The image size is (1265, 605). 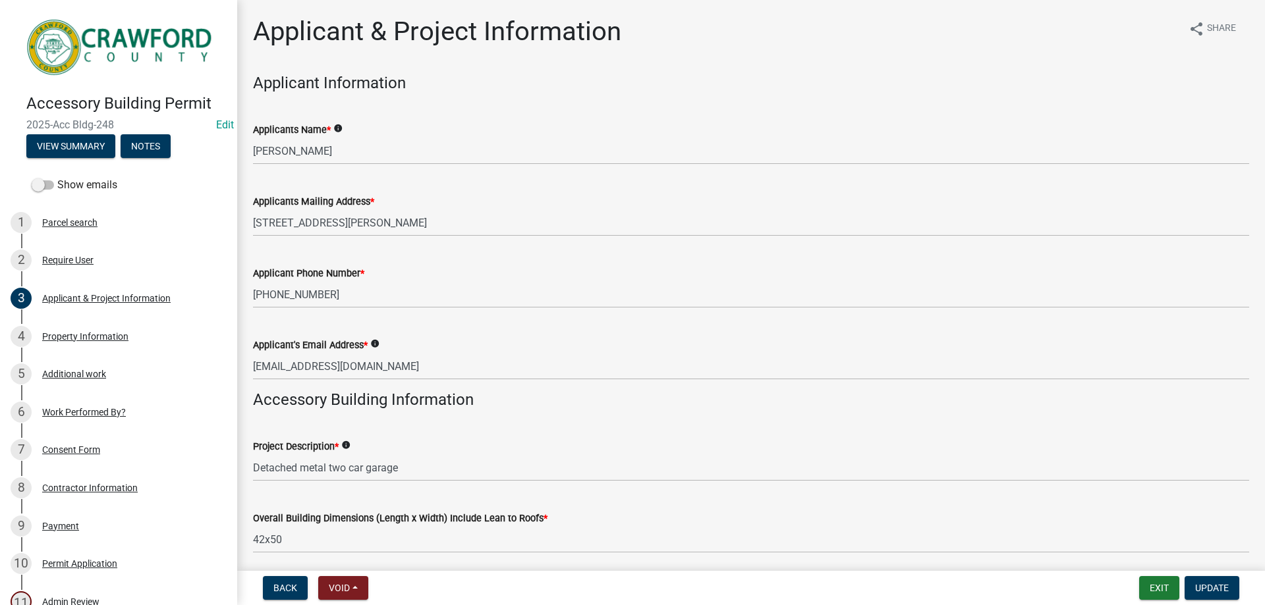 I want to click on i: share, so click(x=1196, y=29).